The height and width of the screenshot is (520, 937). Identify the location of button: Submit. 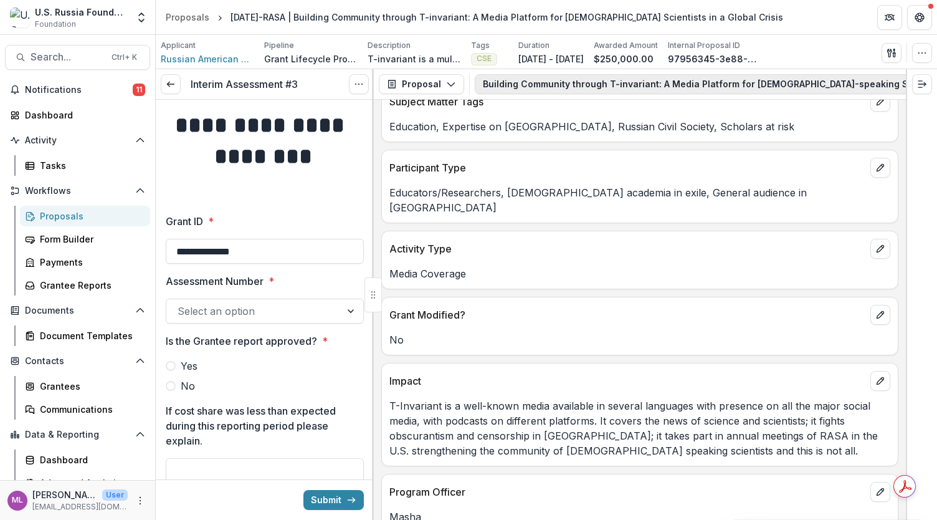
(333, 500).